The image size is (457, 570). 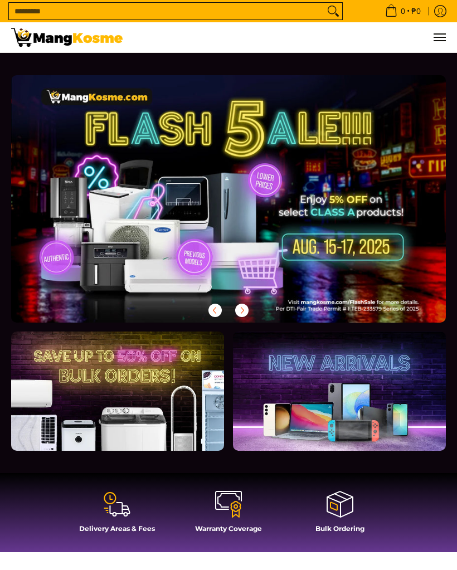 What do you see at coordinates (333, 11) in the screenshot?
I see `button: Search` at bounding box center [333, 11].